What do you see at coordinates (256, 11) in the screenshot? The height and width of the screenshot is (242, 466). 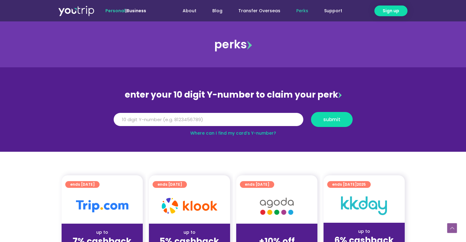 I see `nav: Menu` at bounding box center [256, 11].